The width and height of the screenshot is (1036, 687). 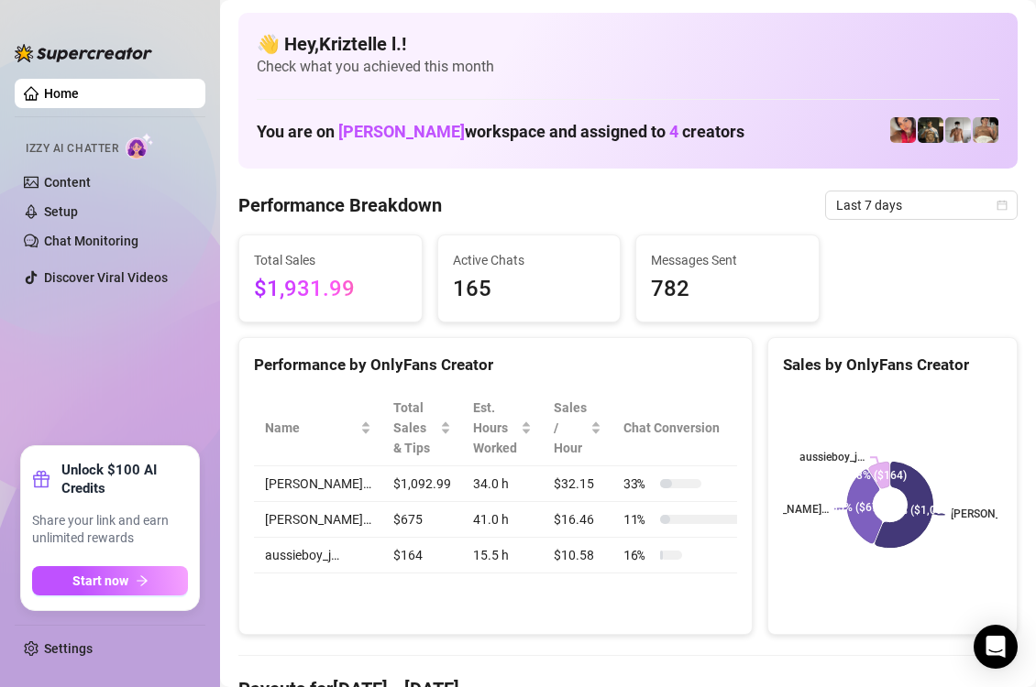 I want to click on h4: Performance Breakdown, so click(x=340, y=205).